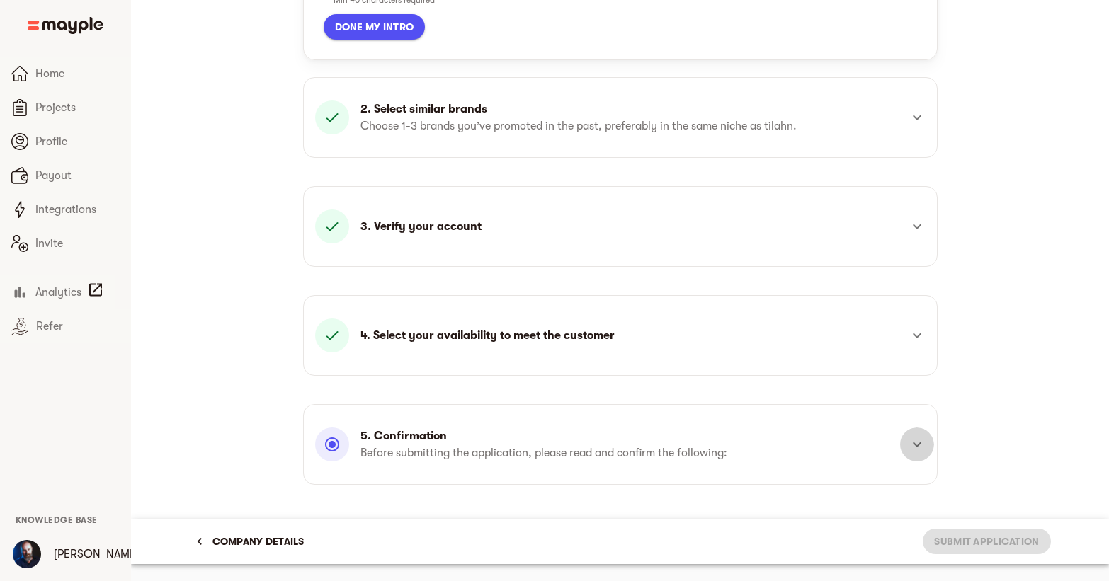  I want to click on img: djQf1oUQzOBpScSbKQMw, so click(27, 554).